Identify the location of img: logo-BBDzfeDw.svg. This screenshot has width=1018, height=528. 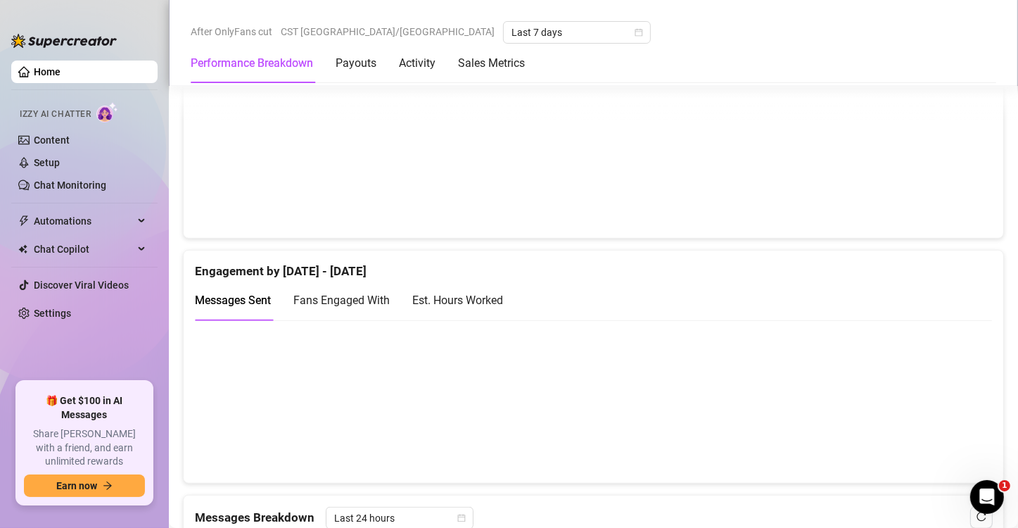
(64, 41).